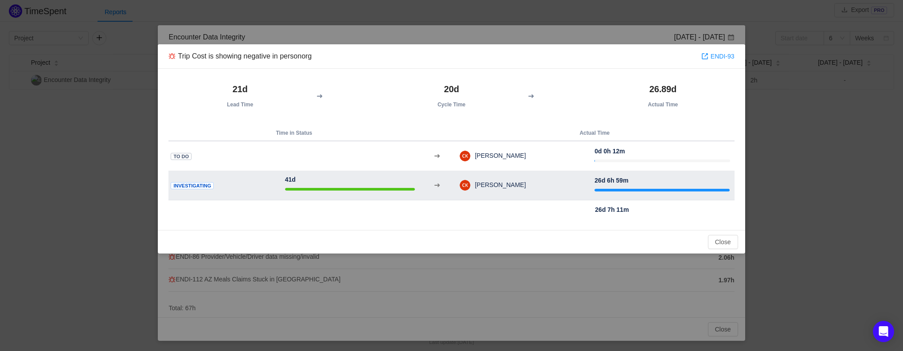  I want to click on strong: 0d 0h 12m, so click(610, 151).